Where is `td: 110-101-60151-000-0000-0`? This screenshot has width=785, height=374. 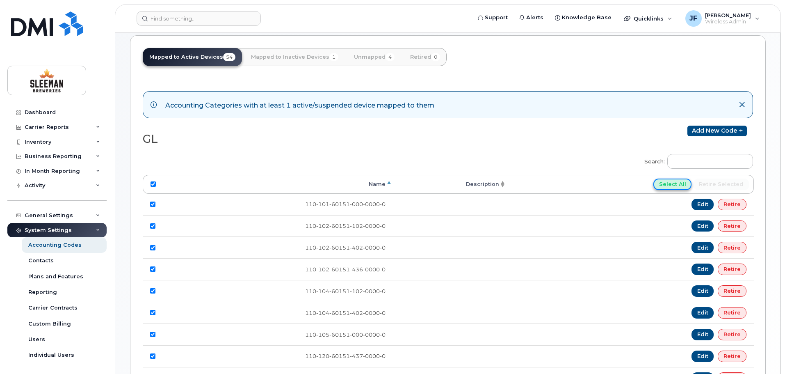
td: 110-101-60151-000-0000-0 is located at coordinates (278, 204).